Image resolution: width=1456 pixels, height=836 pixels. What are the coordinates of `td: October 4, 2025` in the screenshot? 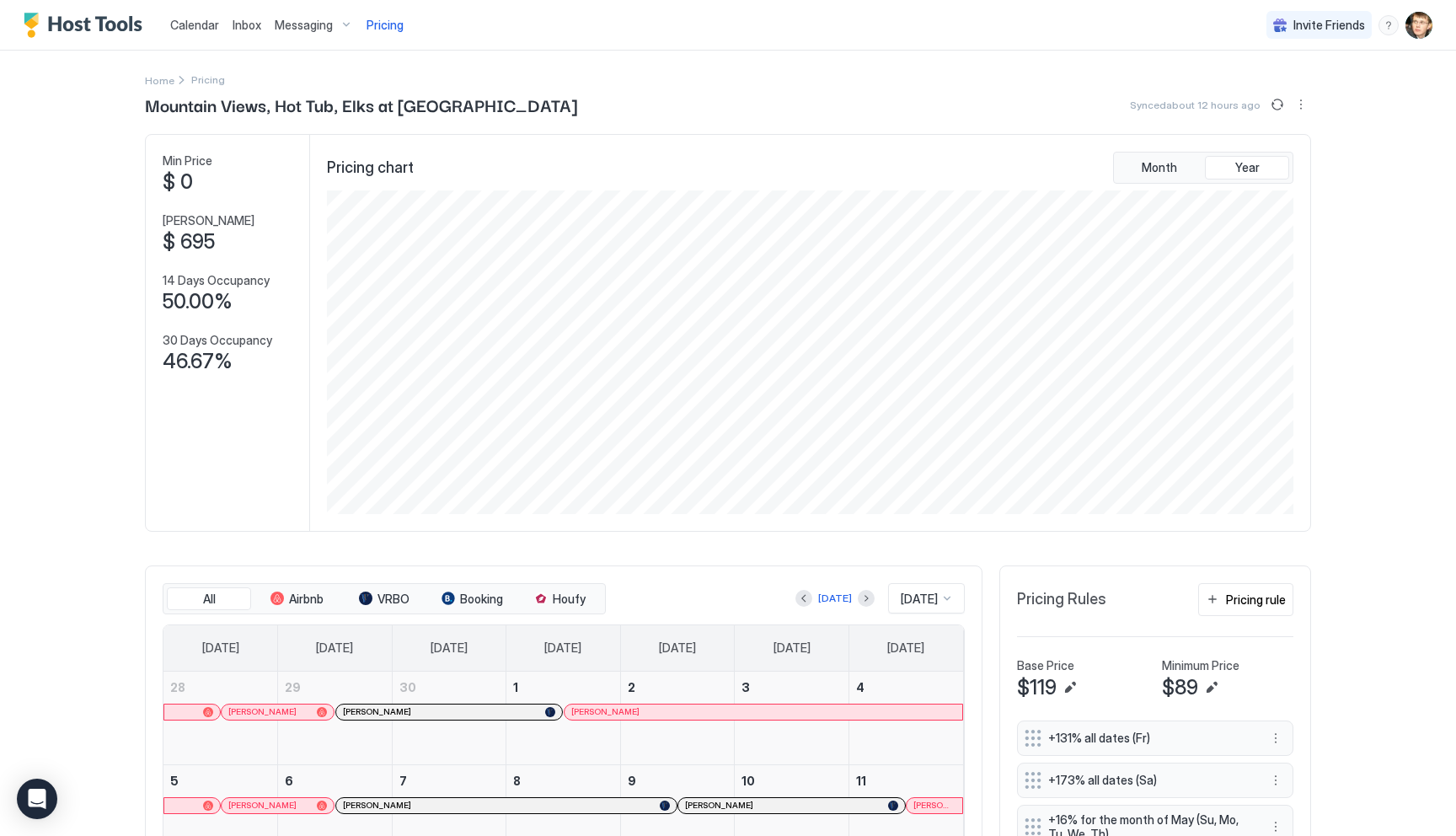 It's located at (906, 718).